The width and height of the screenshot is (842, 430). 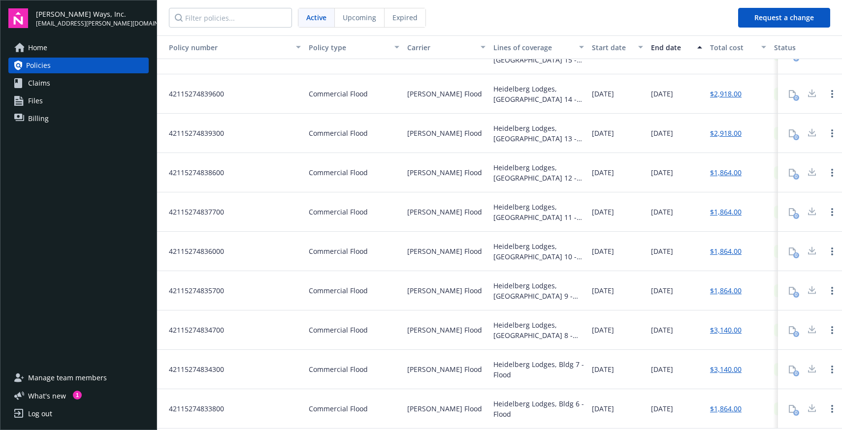 I want to click on span: 42115274837700, so click(x=192, y=212).